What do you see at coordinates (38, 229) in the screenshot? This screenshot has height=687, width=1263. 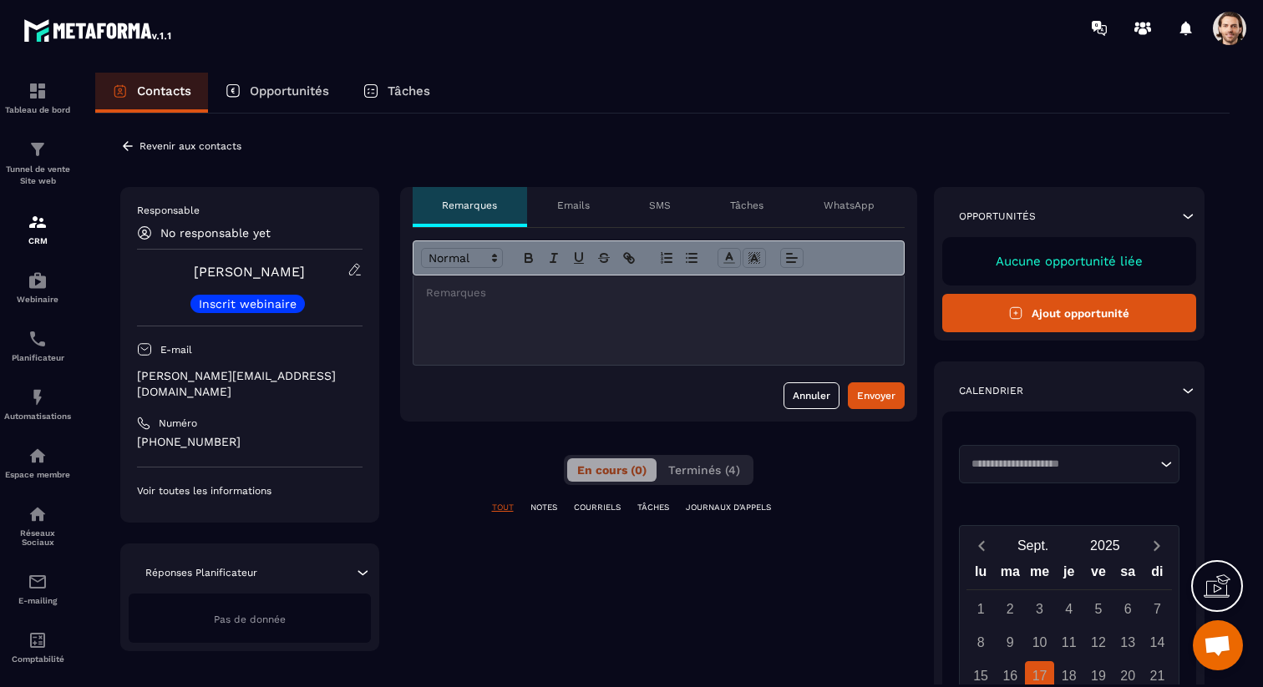 I see `a: formationformationCRM` at bounding box center [38, 229].